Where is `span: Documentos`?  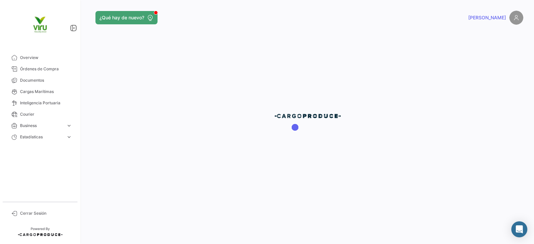
span: Documentos is located at coordinates (46, 80).